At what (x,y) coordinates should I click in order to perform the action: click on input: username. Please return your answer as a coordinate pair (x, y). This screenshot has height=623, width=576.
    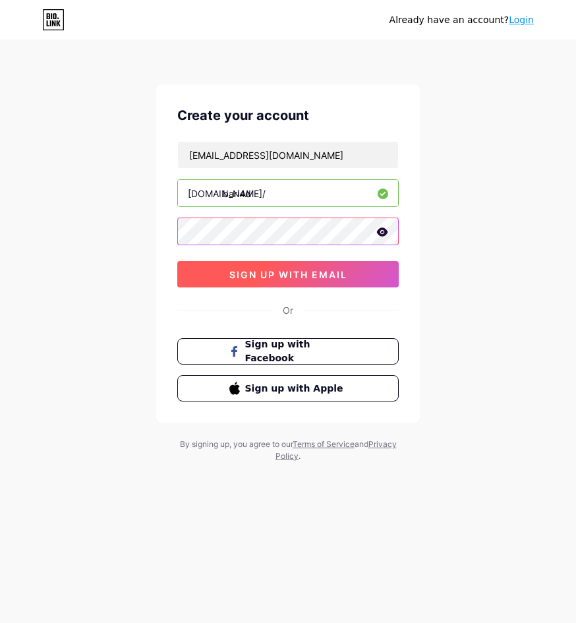
    Looking at the image, I should click on (288, 193).